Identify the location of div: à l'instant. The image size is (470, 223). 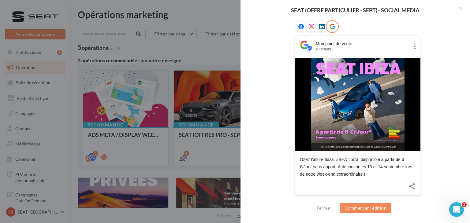
(362, 49).